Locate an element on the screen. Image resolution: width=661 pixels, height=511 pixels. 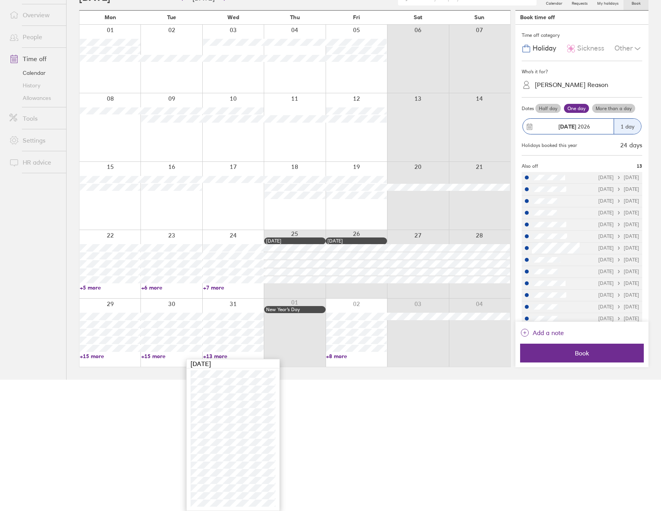
button: Add a note is located at coordinates (542, 332).